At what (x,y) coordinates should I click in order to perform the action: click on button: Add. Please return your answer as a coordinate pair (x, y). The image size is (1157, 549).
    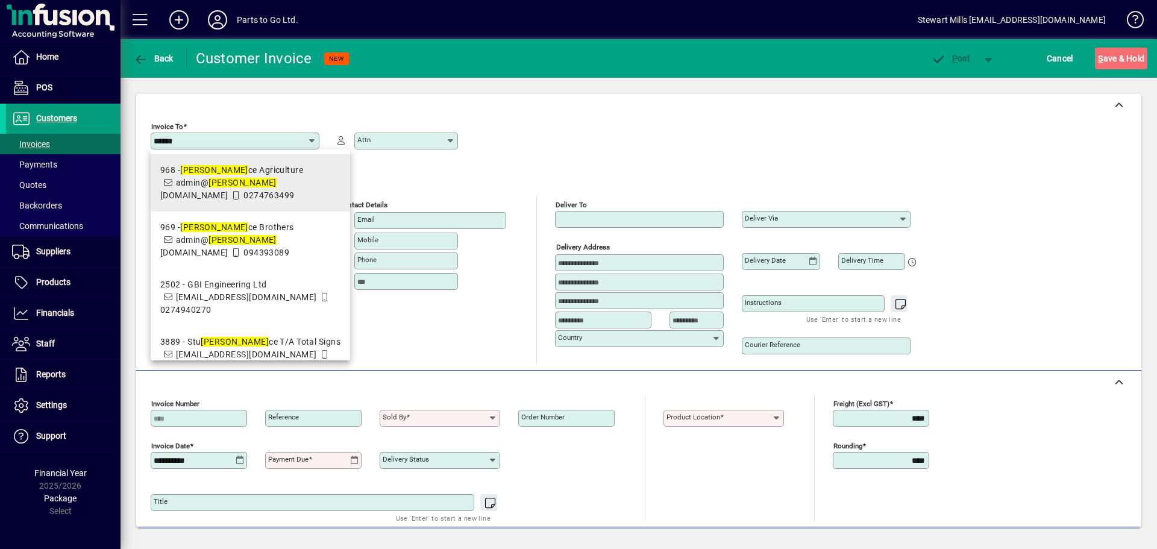
    Looking at the image, I should click on (179, 20).